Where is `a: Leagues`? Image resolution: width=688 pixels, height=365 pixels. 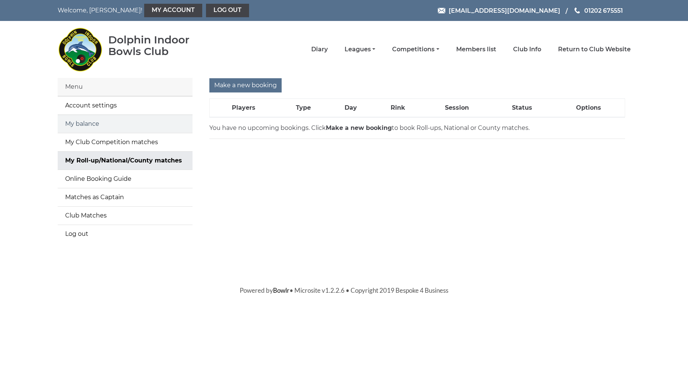
a: Leagues is located at coordinates (360, 49).